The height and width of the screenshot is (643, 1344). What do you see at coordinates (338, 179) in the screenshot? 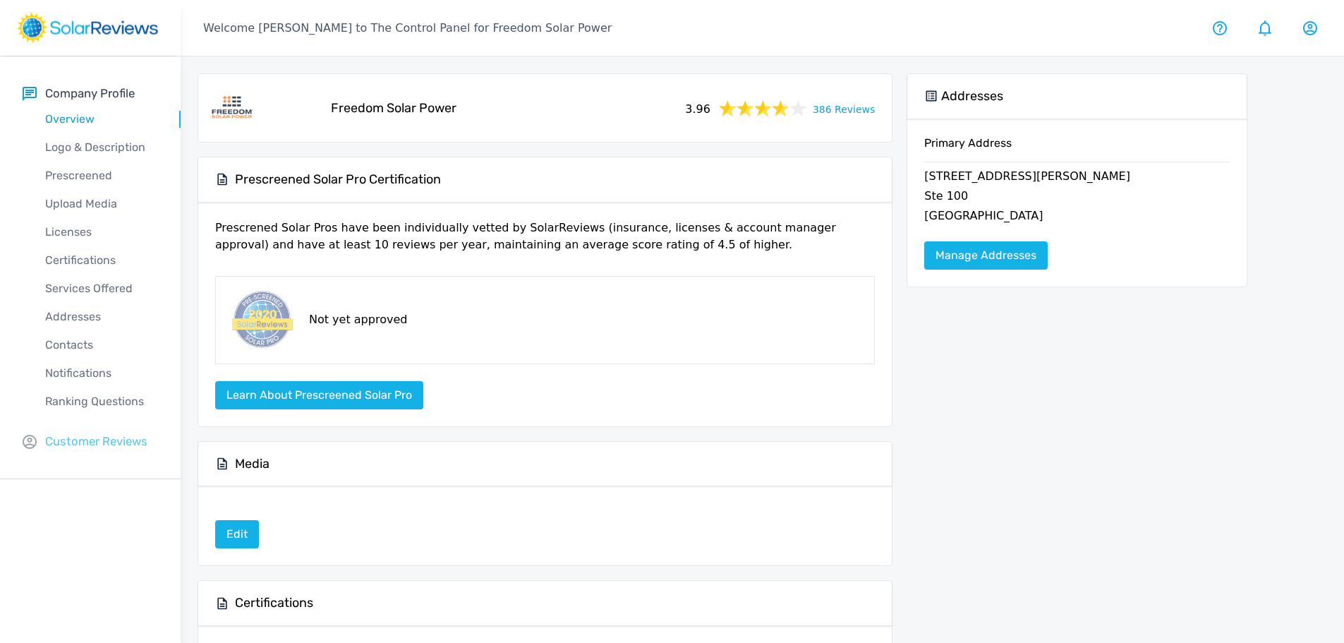
I see `h5: Prescreened Solar Pro Certification` at bounding box center [338, 179].